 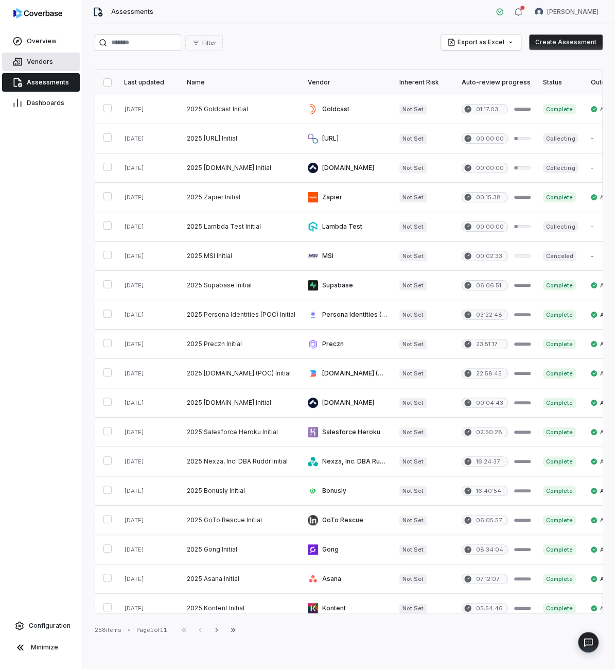 What do you see at coordinates (41, 41) in the screenshot?
I see `a: Overview` at bounding box center [41, 41].